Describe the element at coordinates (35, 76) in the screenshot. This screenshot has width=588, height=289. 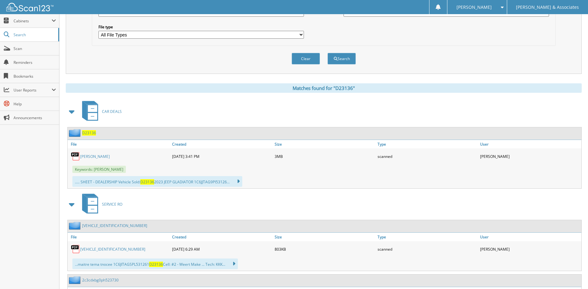
I see `span: Bookmarks` at that location.